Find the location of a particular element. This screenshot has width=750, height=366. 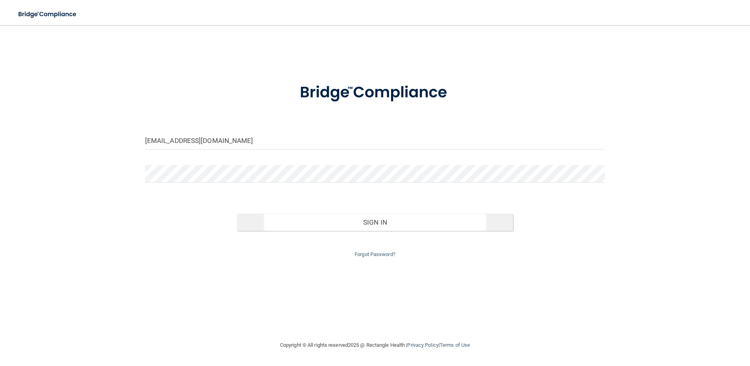

input: Email is located at coordinates (375, 140).